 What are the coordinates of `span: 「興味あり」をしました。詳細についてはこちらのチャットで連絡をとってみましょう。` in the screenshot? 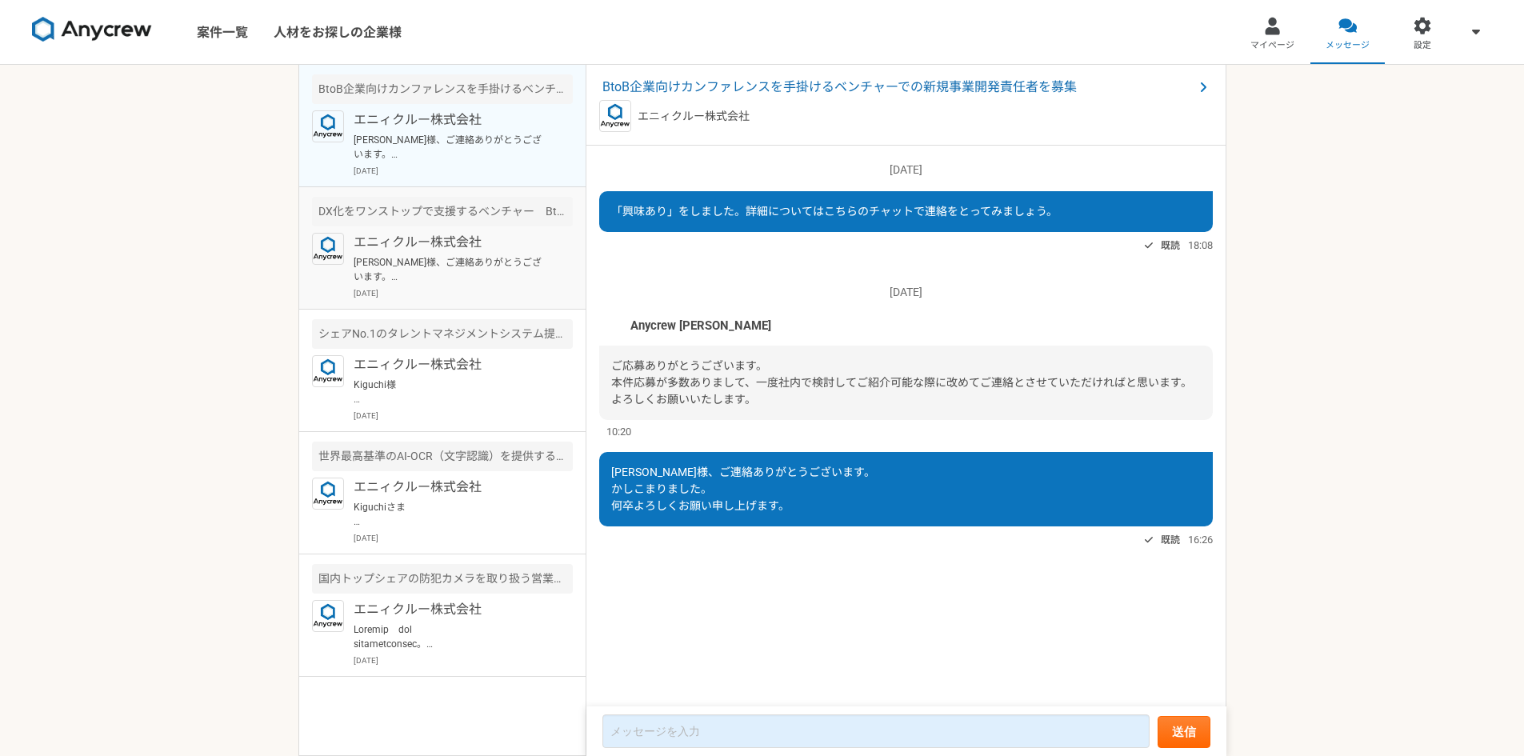 It's located at (835, 211).